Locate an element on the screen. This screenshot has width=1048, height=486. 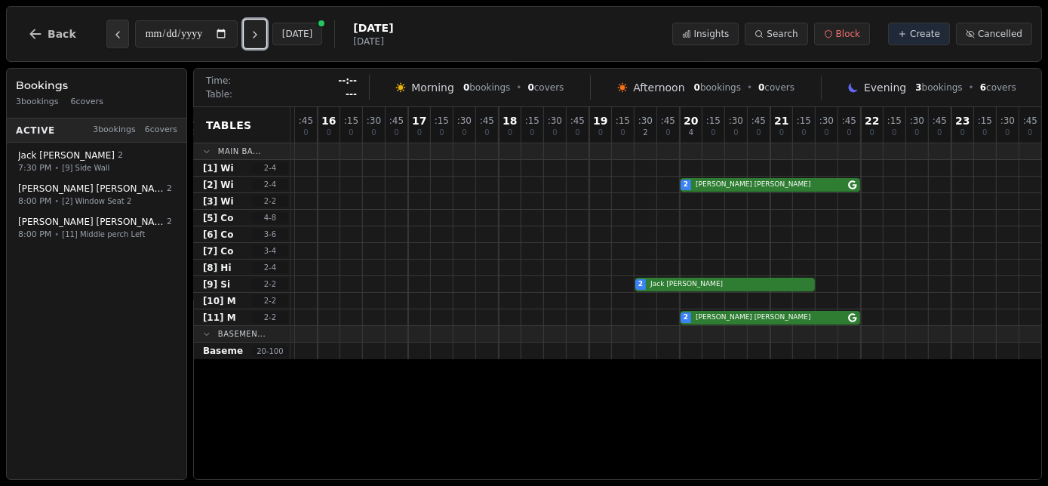
span: 23 is located at coordinates (962, 121).